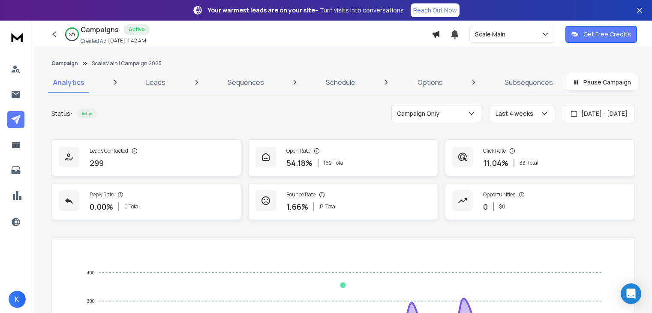 Image resolution: width=652 pixels, height=313 pixels. I want to click on a: Leads Contacted299, so click(146, 158).